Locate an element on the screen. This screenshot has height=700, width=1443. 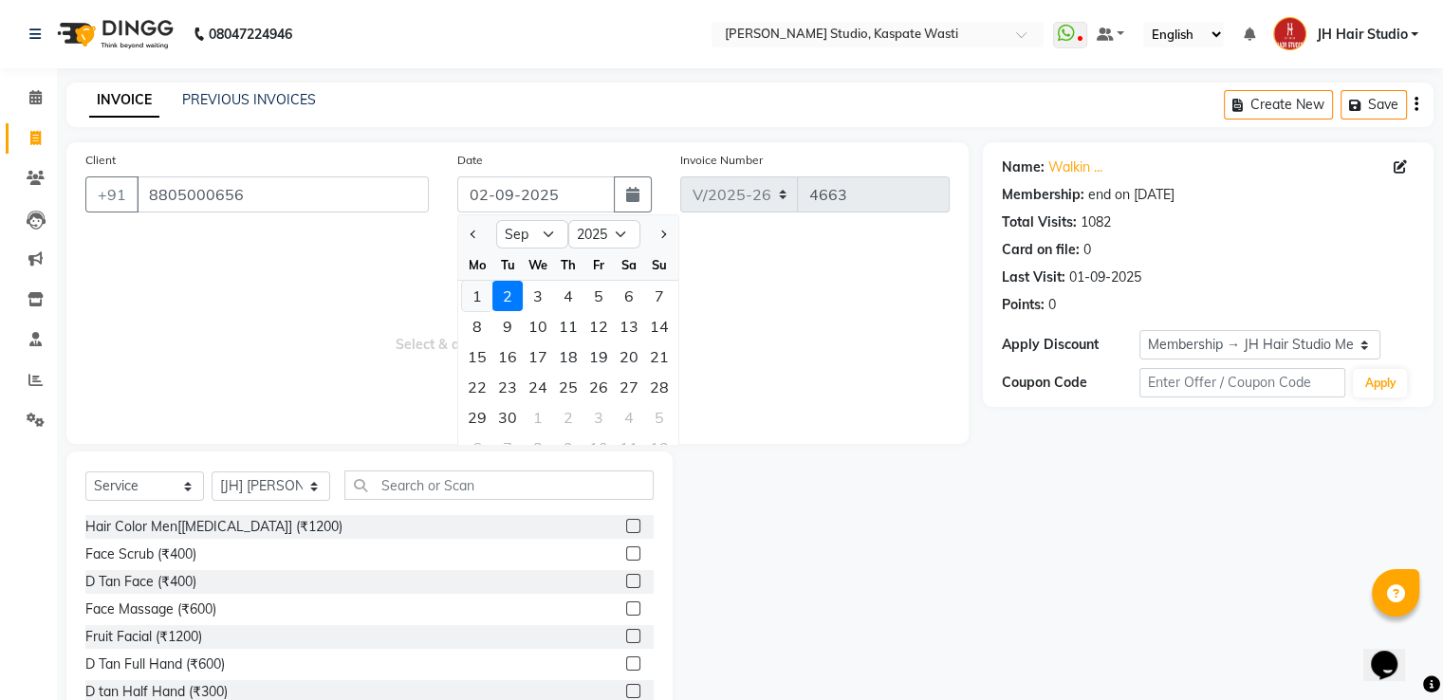
div: 16 is located at coordinates (508, 357).